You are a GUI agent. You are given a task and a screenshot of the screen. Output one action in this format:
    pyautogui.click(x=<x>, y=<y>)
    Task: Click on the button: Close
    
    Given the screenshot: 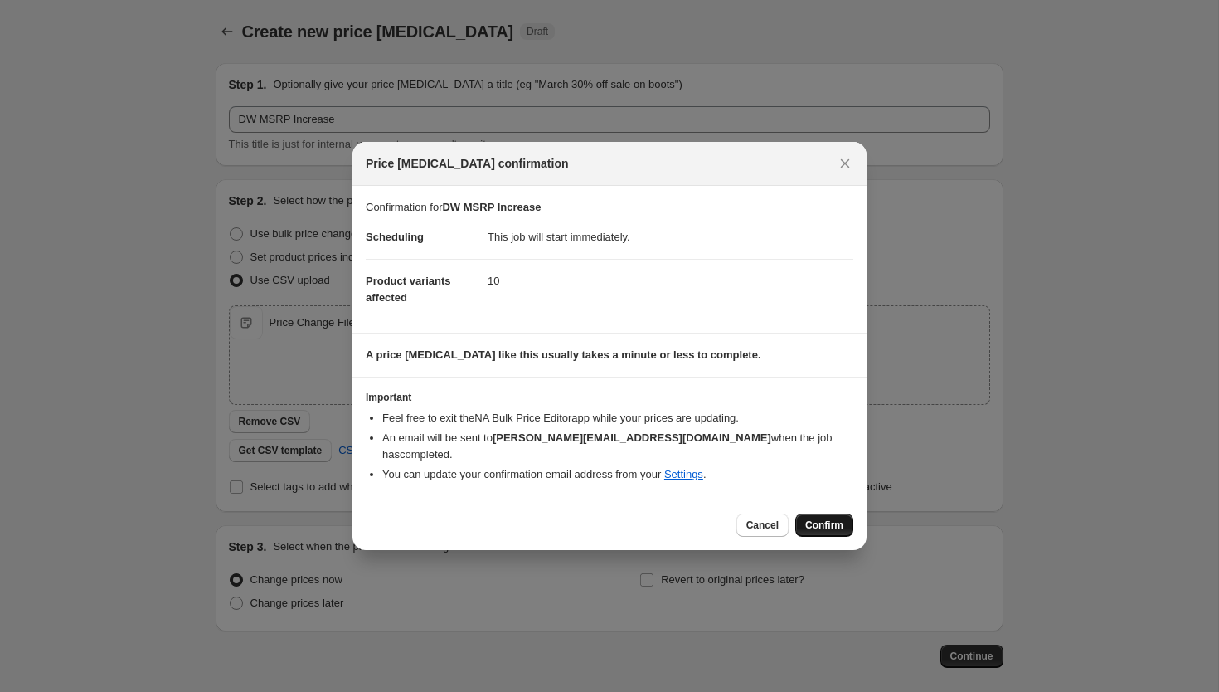 What is the action you would take?
    pyautogui.click(x=845, y=163)
    